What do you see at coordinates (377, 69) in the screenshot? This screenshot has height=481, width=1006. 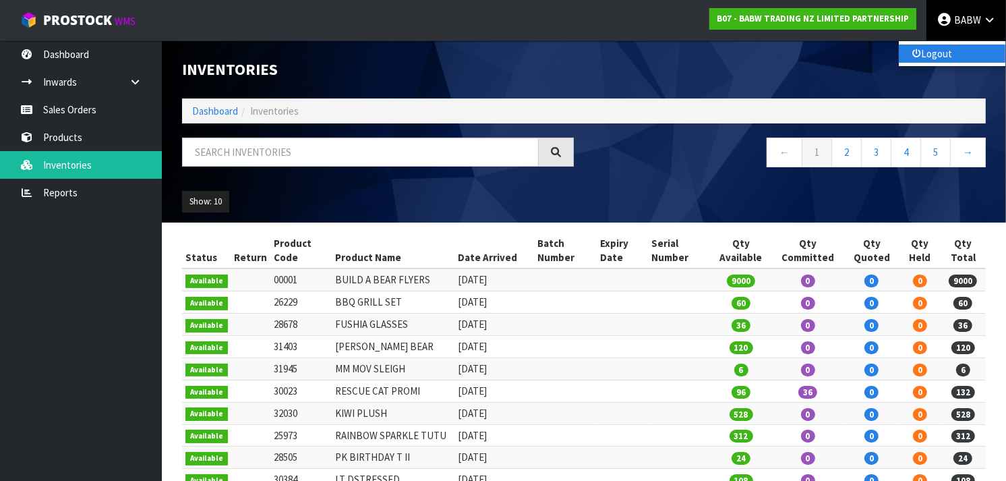 I see `h1: Inventories` at bounding box center [377, 69].